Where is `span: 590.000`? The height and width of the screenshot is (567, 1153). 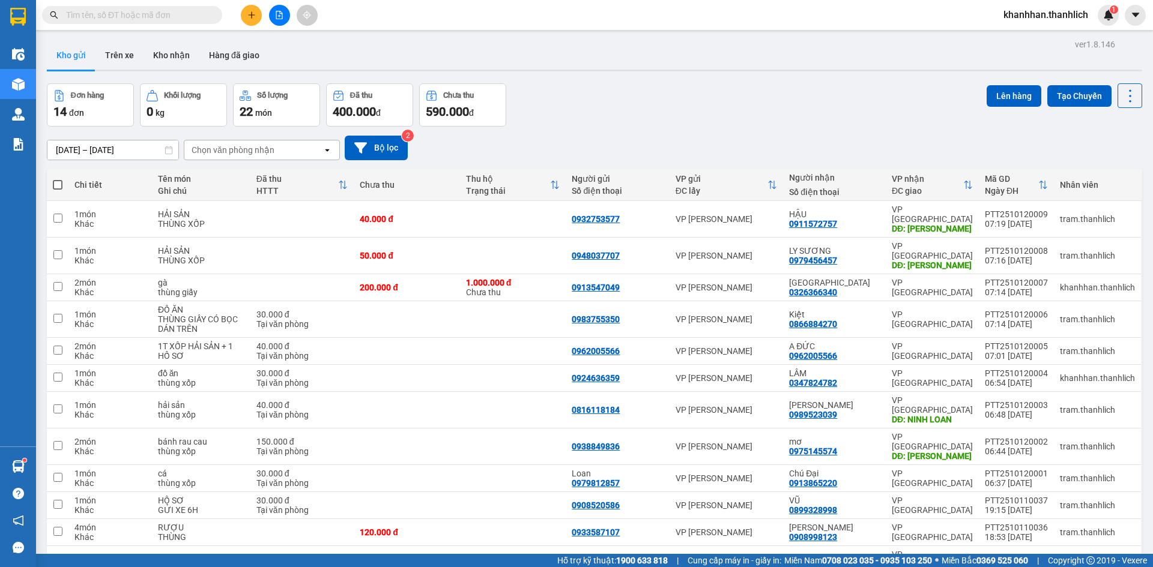
span: 590.000 is located at coordinates (447, 112).